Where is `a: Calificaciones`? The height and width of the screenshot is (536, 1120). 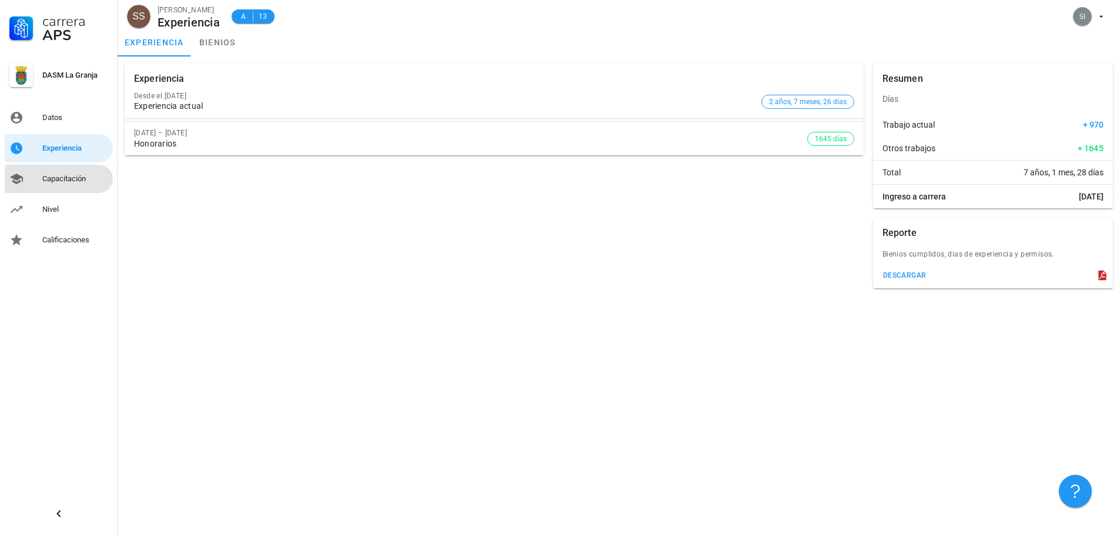
a: Calificaciones is located at coordinates (59, 240).